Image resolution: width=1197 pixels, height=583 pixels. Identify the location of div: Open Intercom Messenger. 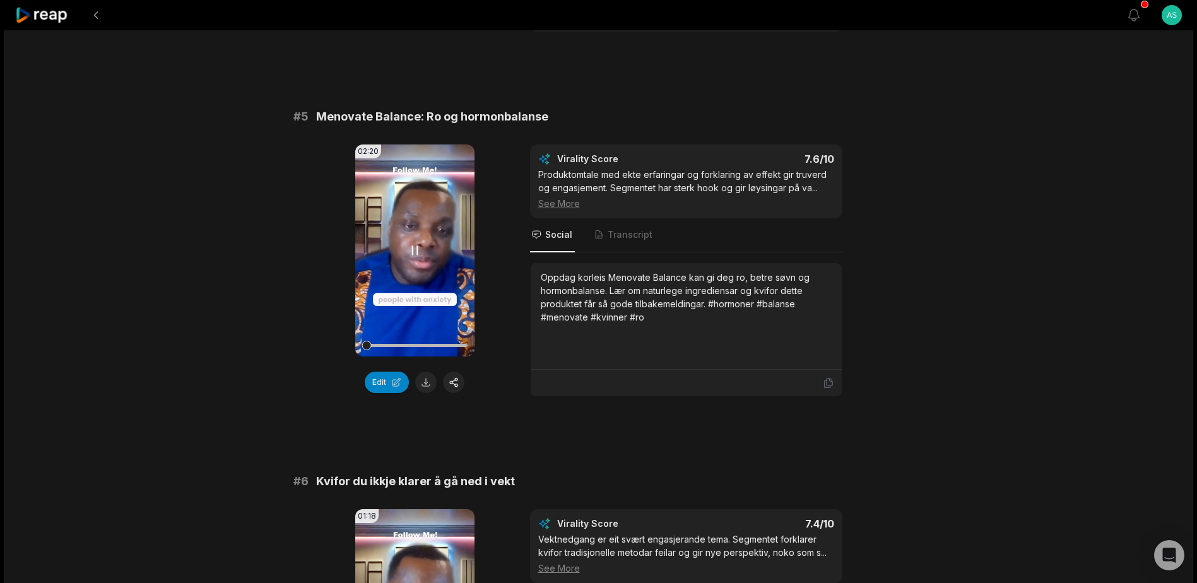
(1170, 555).